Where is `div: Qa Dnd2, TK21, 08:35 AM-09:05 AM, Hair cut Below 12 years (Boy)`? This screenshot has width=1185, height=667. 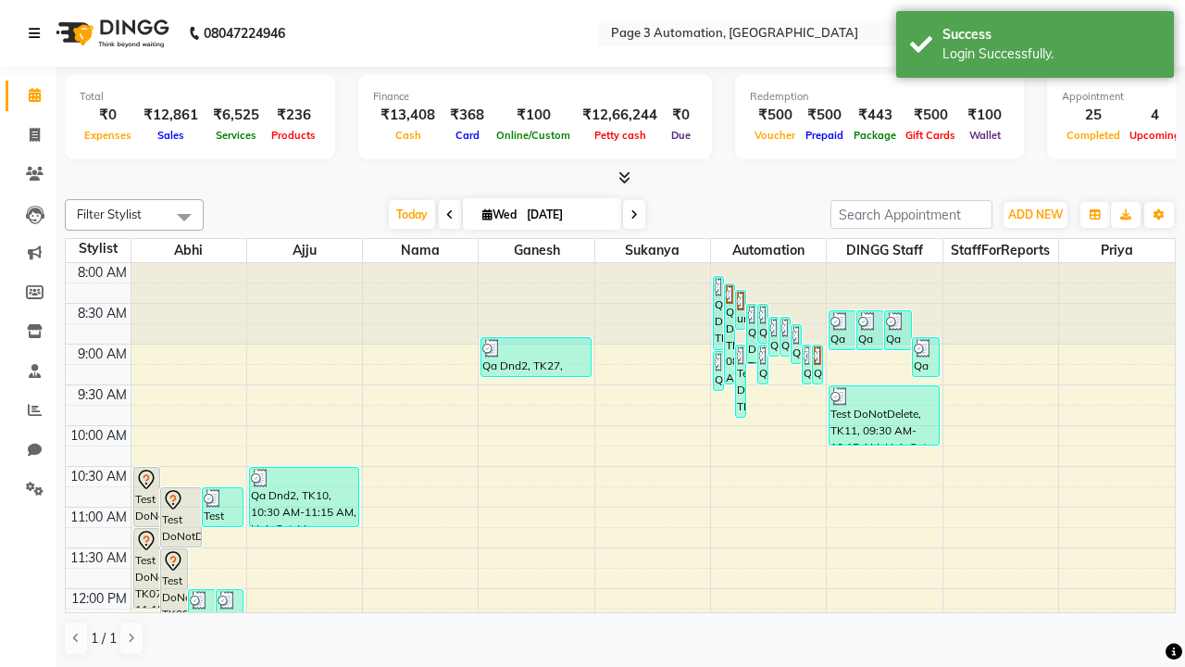
div: Qa Dnd2, TK21, 08:35 AM-09:05 AM, Hair cut Below 12 years (Boy) is located at coordinates (898, 330).